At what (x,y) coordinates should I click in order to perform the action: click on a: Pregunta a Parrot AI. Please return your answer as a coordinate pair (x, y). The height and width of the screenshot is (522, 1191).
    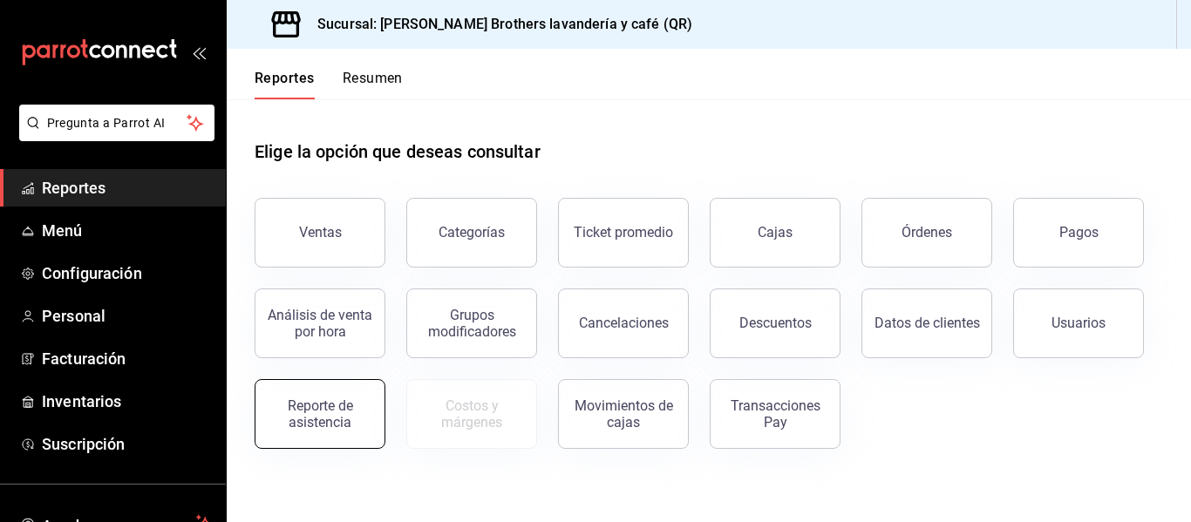
    Looking at the image, I should click on (113, 135).